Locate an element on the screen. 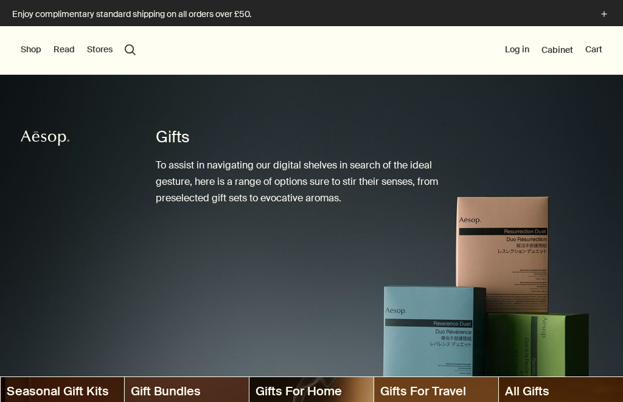  button: Shop is located at coordinates (31, 50).